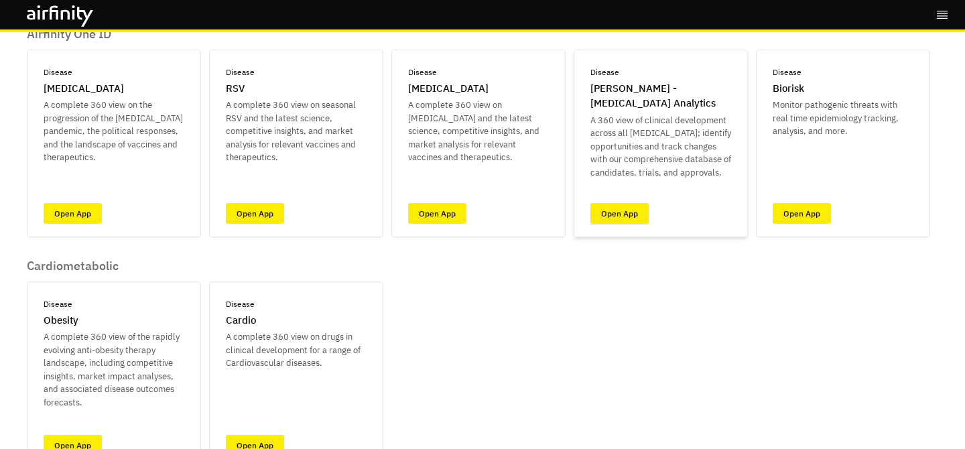 This screenshot has height=449, width=965. What do you see at coordinates (205, 266) in the screenshot?
I see `p: Cardiometabolic` at bounding box center [205, 266].